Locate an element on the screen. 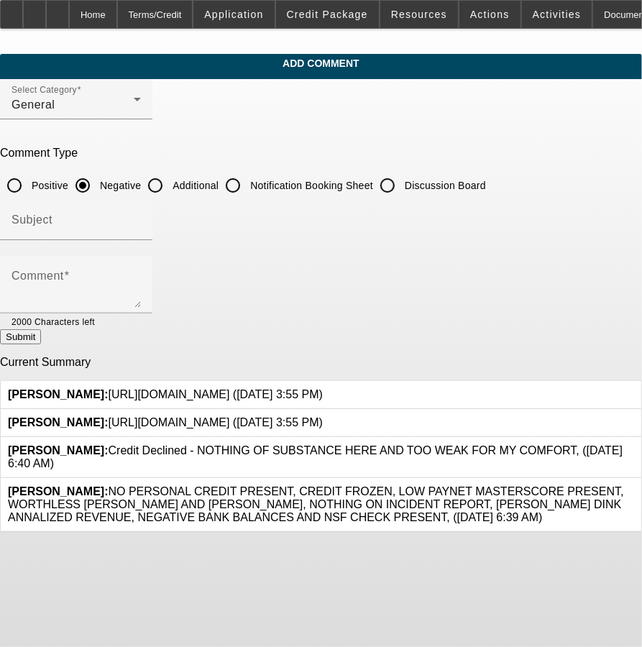 The width and height of the screenshot is (642, 647). mat-label: Comment is located at coordinates (37, 275).